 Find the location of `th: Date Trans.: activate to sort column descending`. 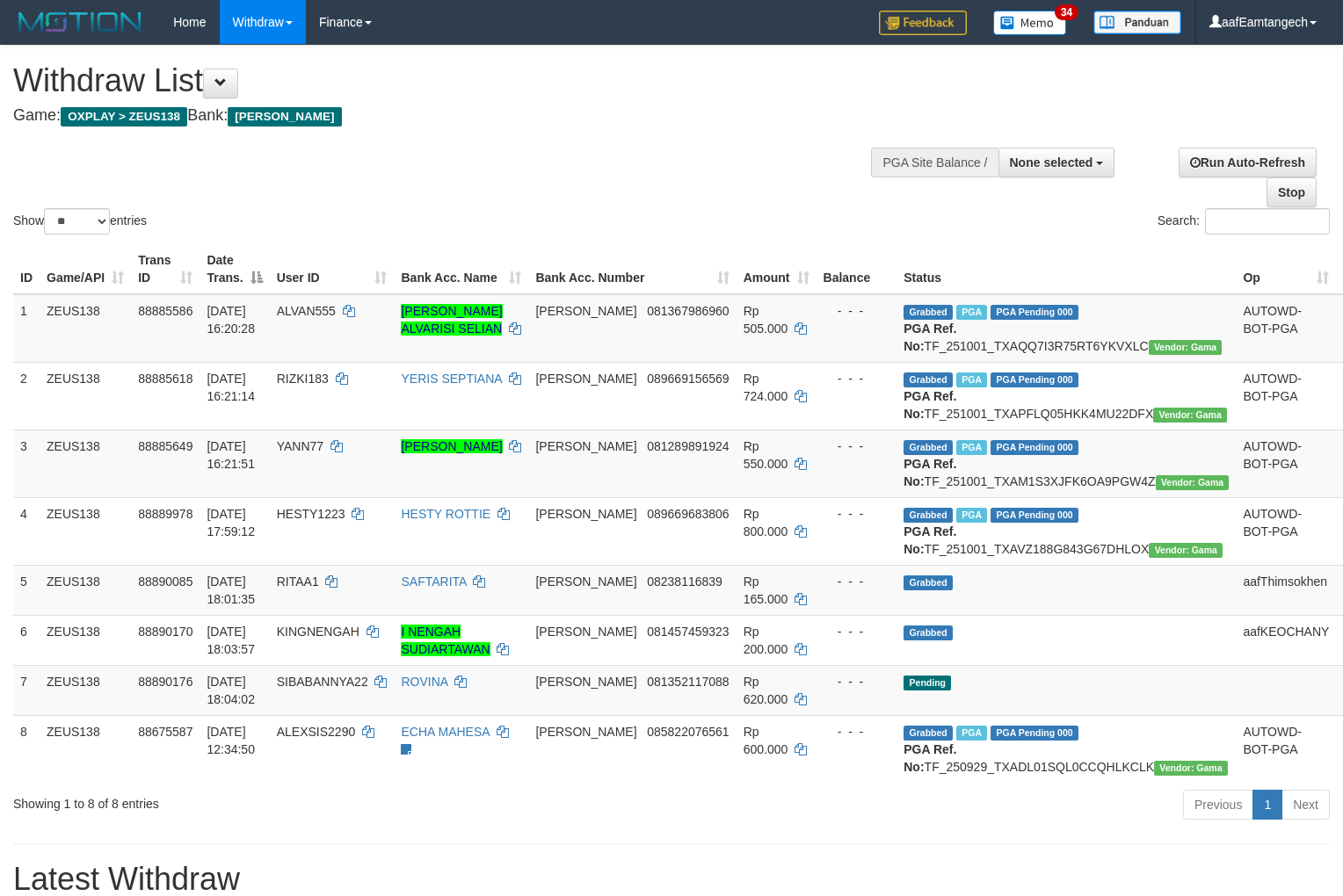

th: Date Trans.: activate to sort column descending is located at coordinates (234, 269).